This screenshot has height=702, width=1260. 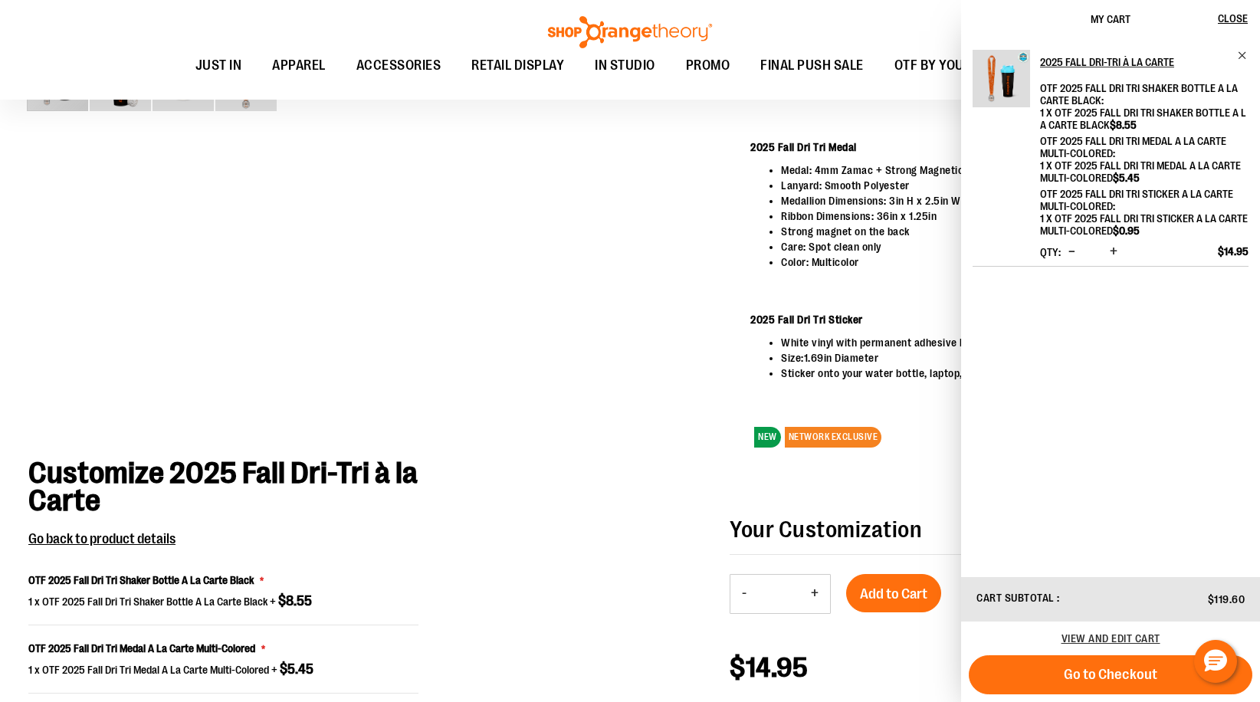 I want to click on li: Lanyard: Smooth Polyester, so click(x=1007, y=185).